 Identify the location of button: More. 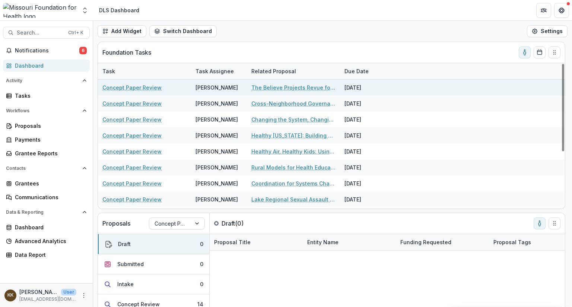
(84, 296).